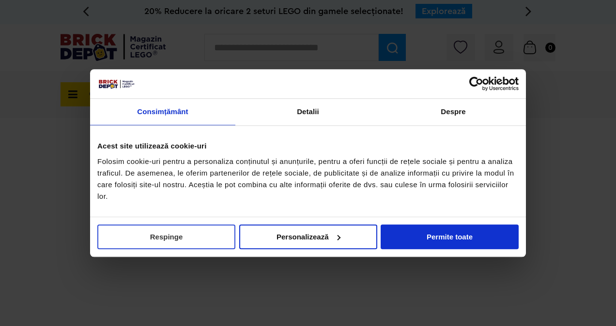  Describe the element at coordinates (308, 112) in the screenshot. I see `a: Detalii` at that location.